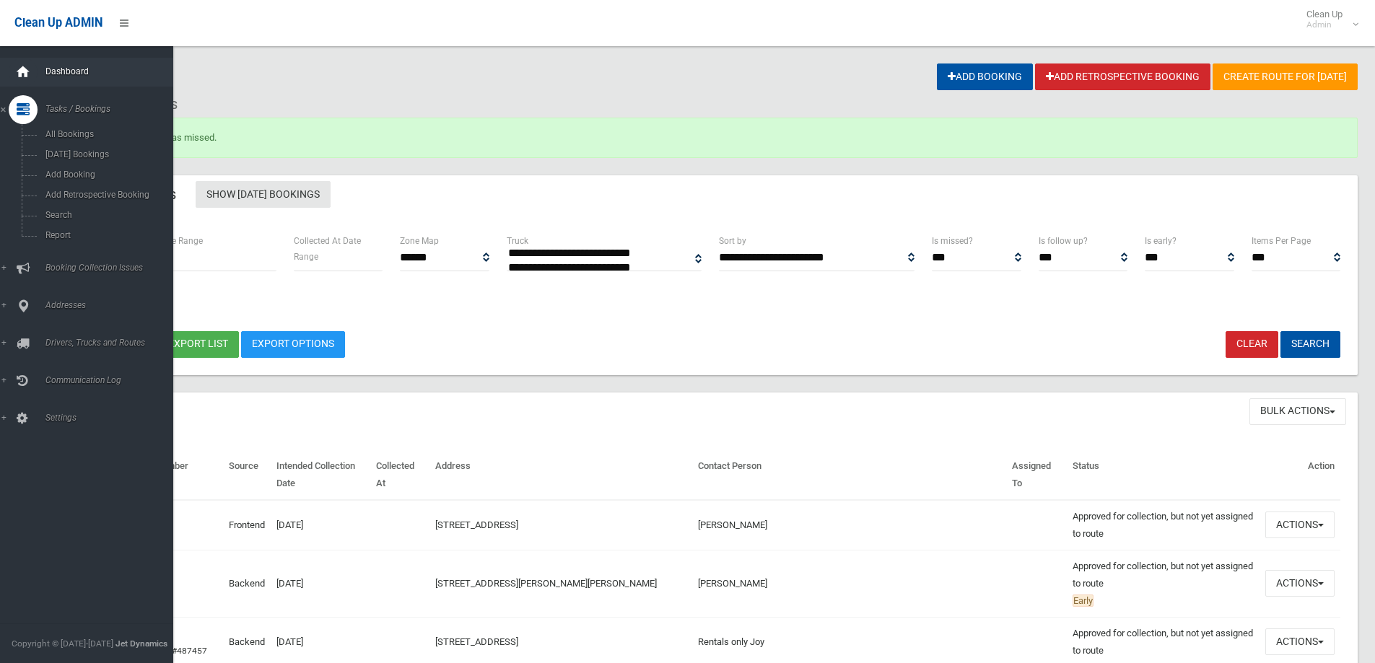 This screenshot has width=1375, height=663. Describe the element at coordinates (106, 235) in the screenshot. I see `span: Report` at that location.